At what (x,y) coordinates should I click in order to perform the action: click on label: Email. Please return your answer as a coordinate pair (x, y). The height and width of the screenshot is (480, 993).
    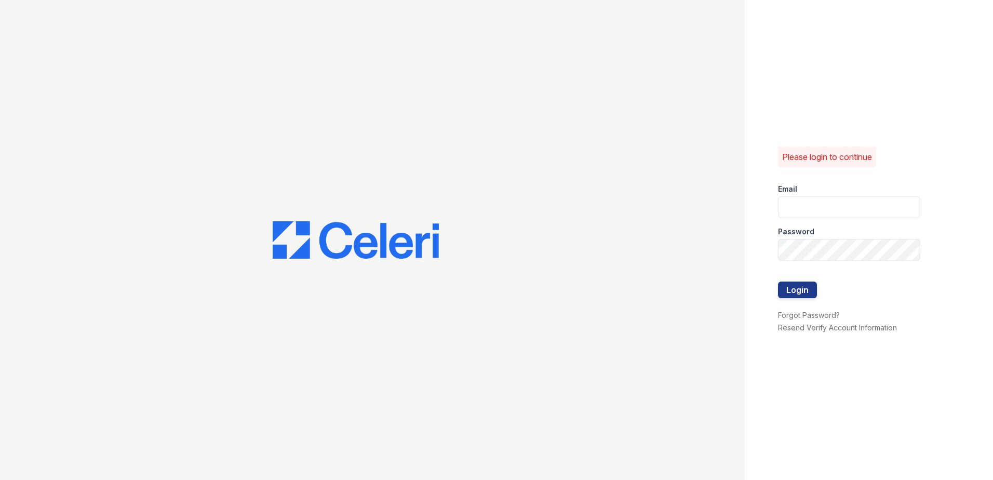
    Looking at the image, I should click on (787, 189).